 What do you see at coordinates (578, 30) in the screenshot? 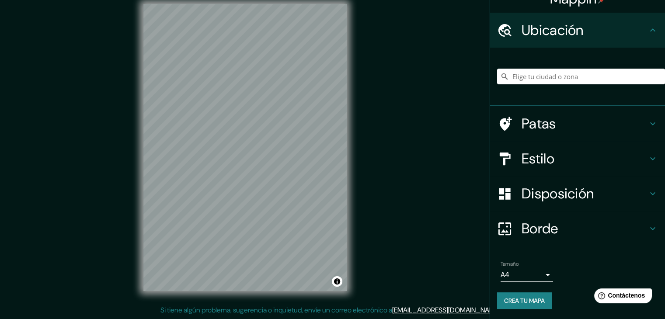
I see `div: Ubicación` at bounding box center [578, 30].